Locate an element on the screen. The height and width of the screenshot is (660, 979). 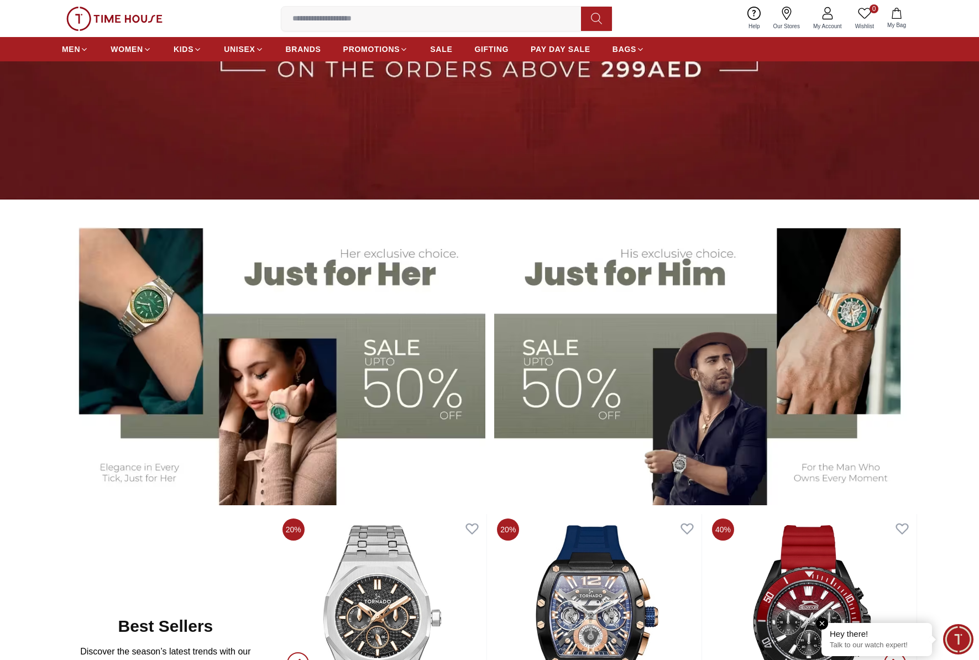
p: Talk to our watch expert! is located at coordinates (877, 645).